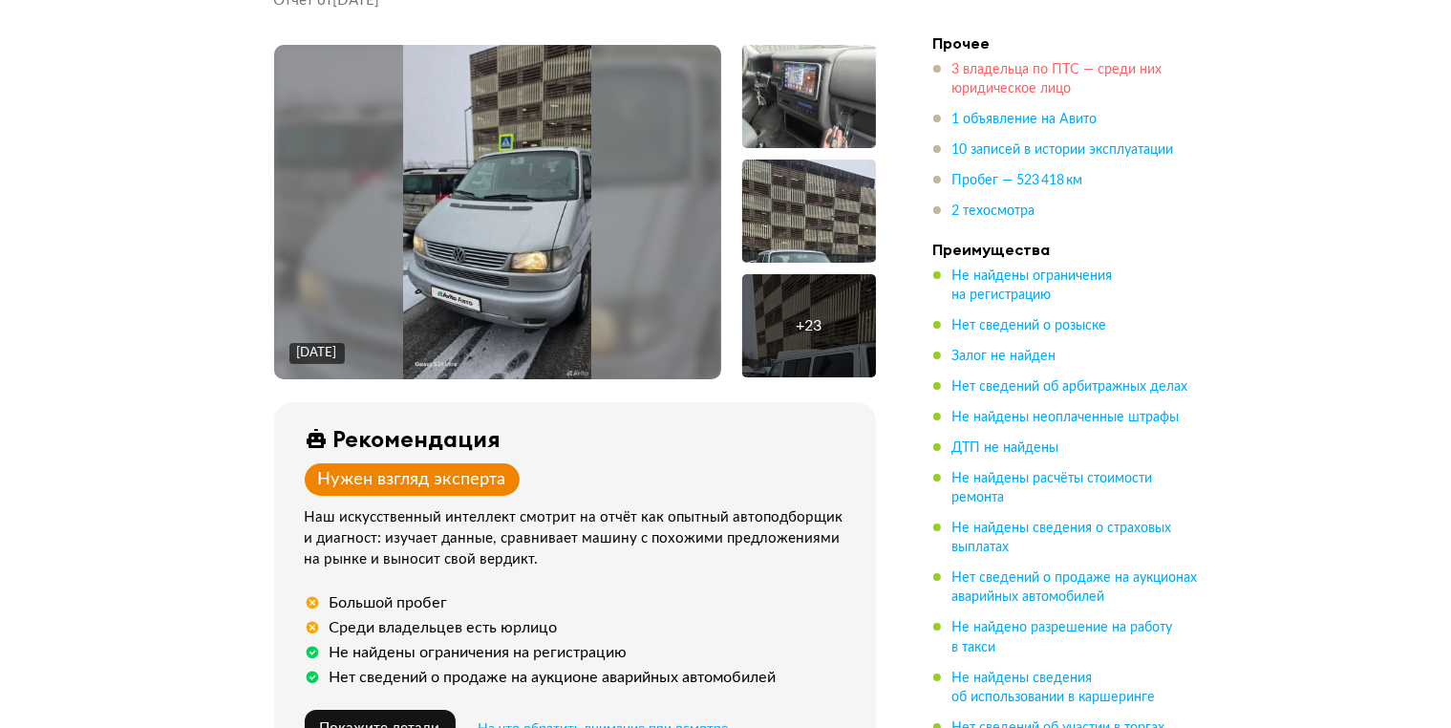 The height and width of the screenshot is (728, 1451). Describe the element at coordinates (808, 326) in the screenshot. I see `div: + 23` at that location.